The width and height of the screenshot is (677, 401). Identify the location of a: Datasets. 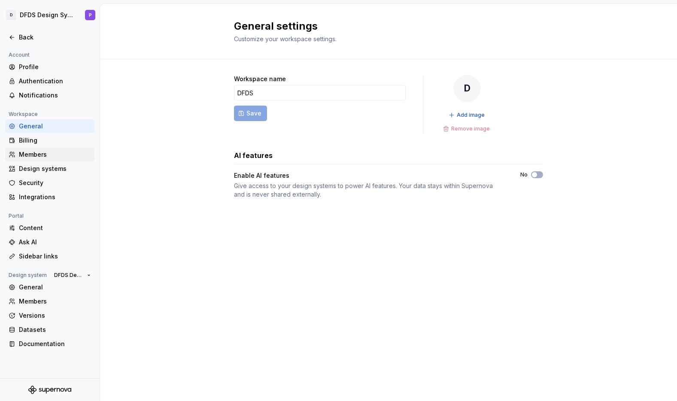
(50, 330).